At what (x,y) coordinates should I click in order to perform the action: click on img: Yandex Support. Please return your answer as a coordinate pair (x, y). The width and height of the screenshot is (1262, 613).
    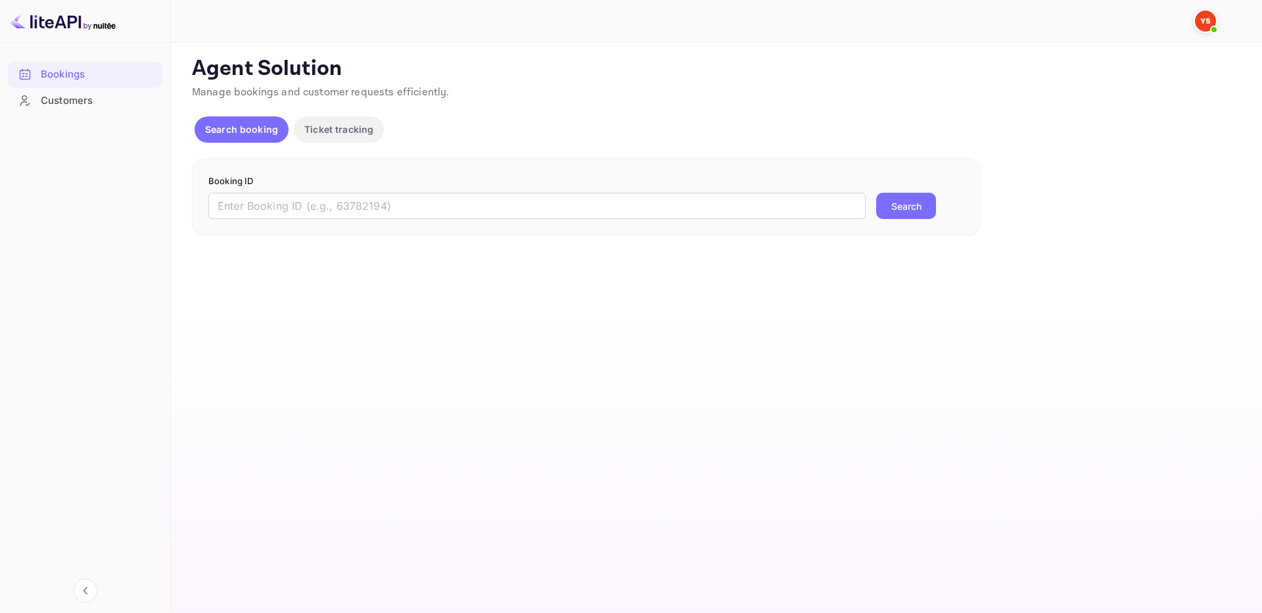
    Looking at the image, I should click on (1206, 21).